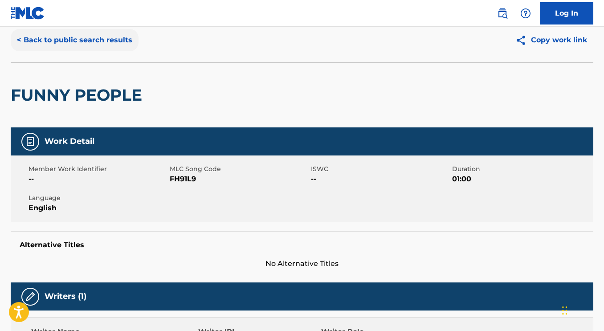 Image resolution: width=604 pixels, height=331 pixels. Describe the element at coordinates (302, 245) in the screenshot. I see `h5: Alternative Titles` at that location.